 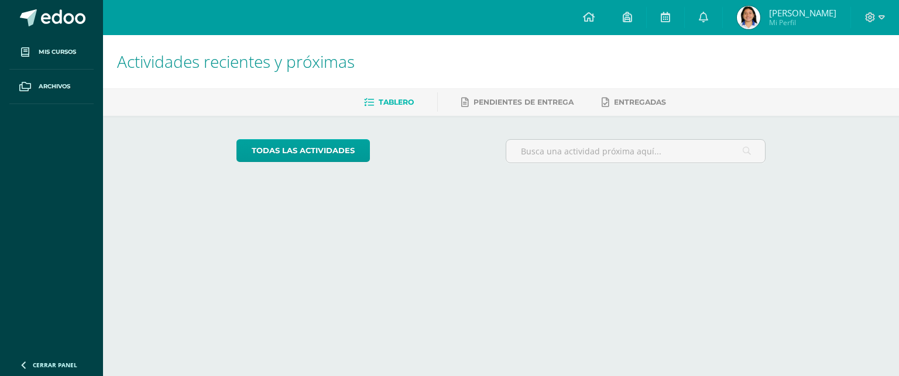 I want to click on span: Tablero, so click(x=396, y=102).